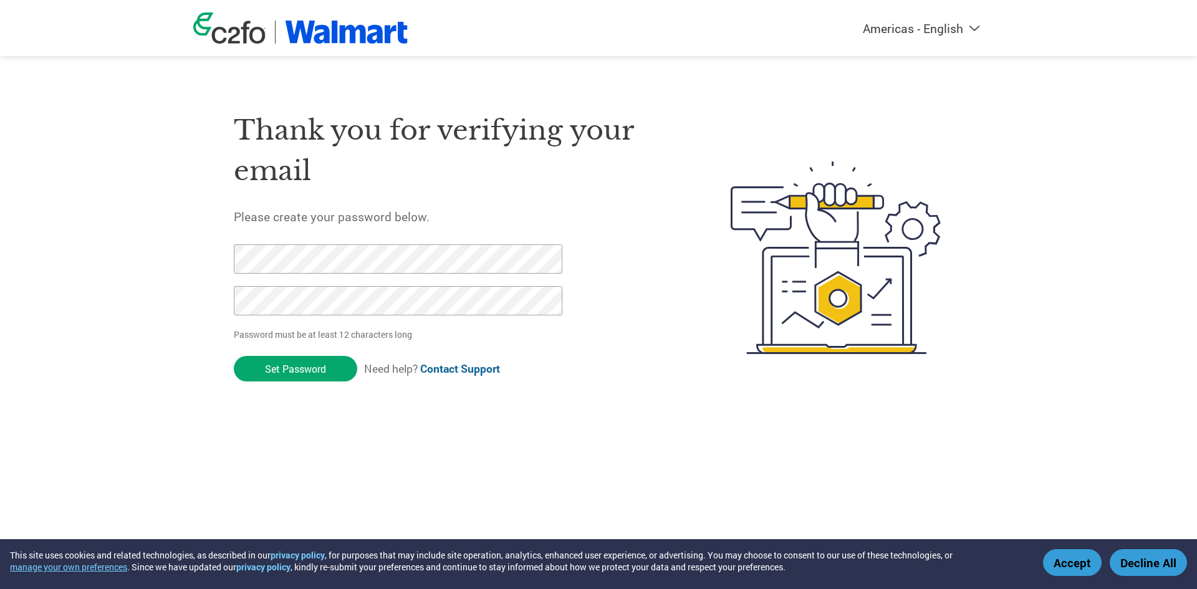 The height and width of the screenshot is (589, 1197). What do you see at coordinates (517, 561) in the screenshot?
I see `div: This site uses cookies and related technologies, as described in our , for purposes that may incl...` at bounding box center [517, 561].